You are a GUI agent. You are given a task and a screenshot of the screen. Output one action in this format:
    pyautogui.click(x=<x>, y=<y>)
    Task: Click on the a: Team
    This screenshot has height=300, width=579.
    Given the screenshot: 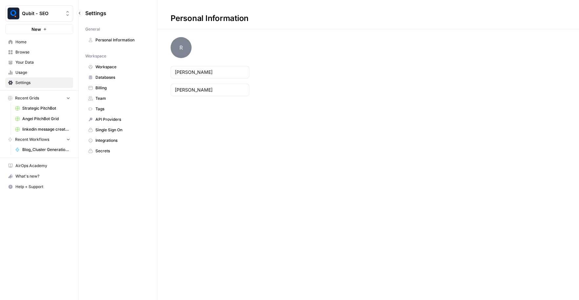 What is the action you would take?
    pyautogui.click(x=118, y=98)
    